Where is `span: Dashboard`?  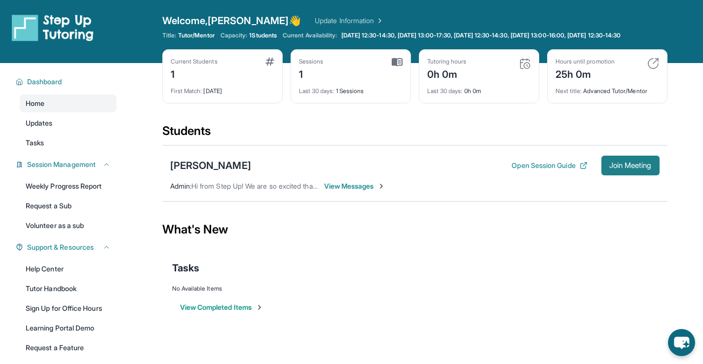 span: Dashboard is located at coordinates (44, 82).